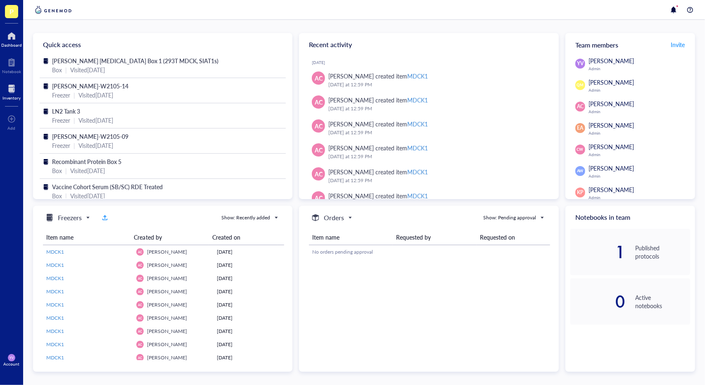 The image size is (705, 385). What do you see at coordinates (678, 45) in the screenshot?
I see `span: Invite` at bounding box center [678, 45].